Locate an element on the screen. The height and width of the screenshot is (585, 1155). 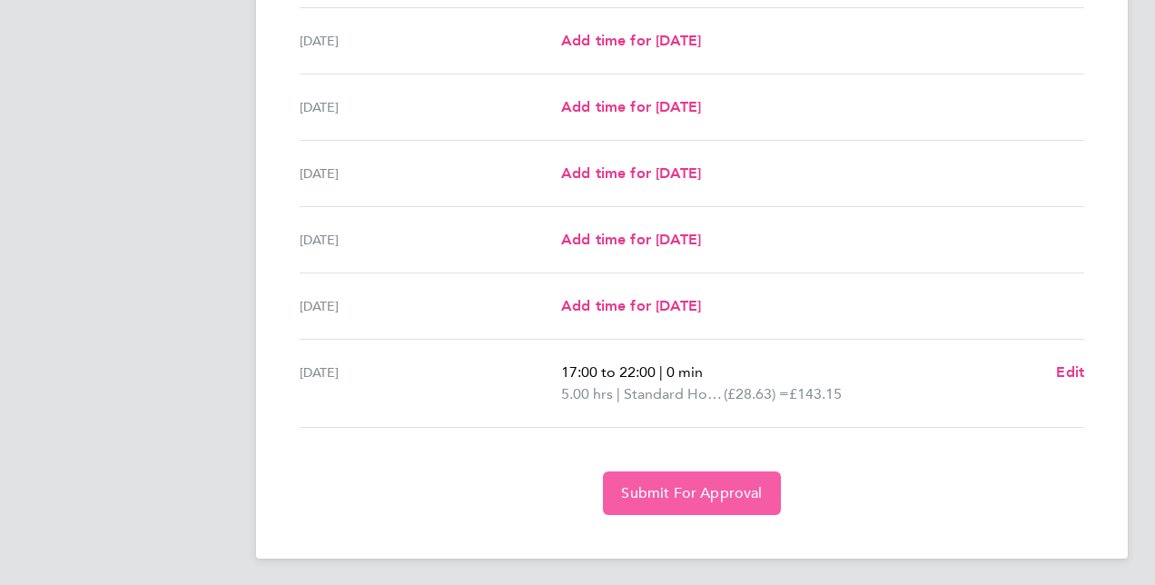
a: Edit is located at coordinates (1070, 372).